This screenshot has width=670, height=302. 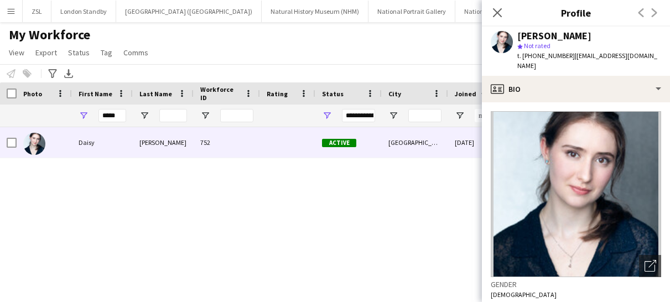 I want to click on app-action-btn: Advanced filters, so click(x=53, y=74).